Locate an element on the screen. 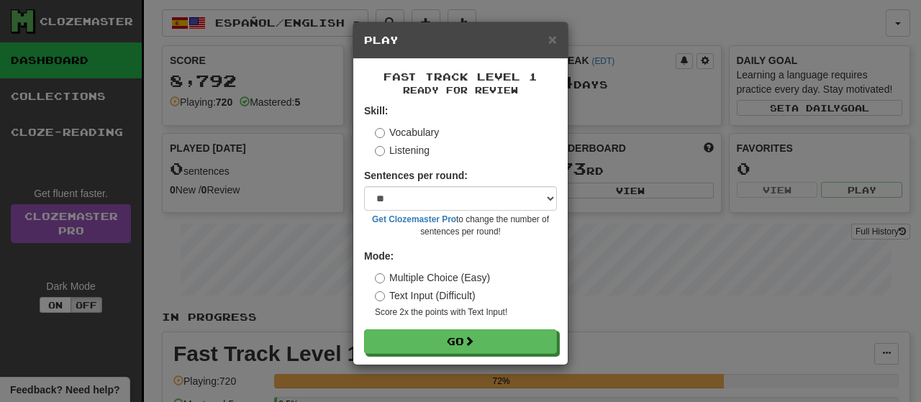 The height and width of the screenshot is (402, 921). small: Score 2x the points with Text Input ! is located at coordinates (466, 312).